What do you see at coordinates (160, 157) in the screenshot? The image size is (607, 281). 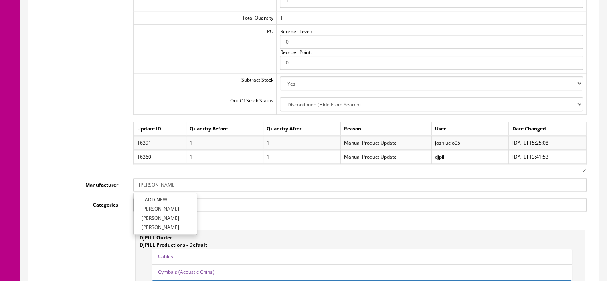 I see `td: 16360` at bounding box center [160, 157].